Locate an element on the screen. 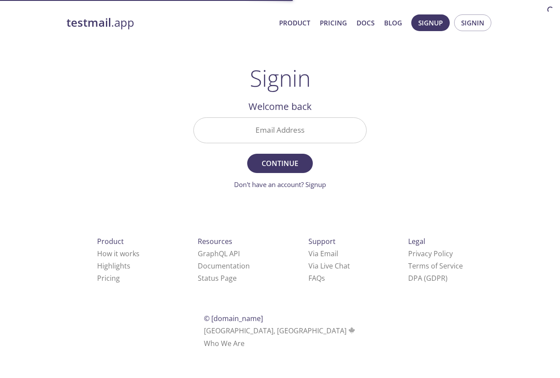  strong: testmail is located at coordinates (89, 22).